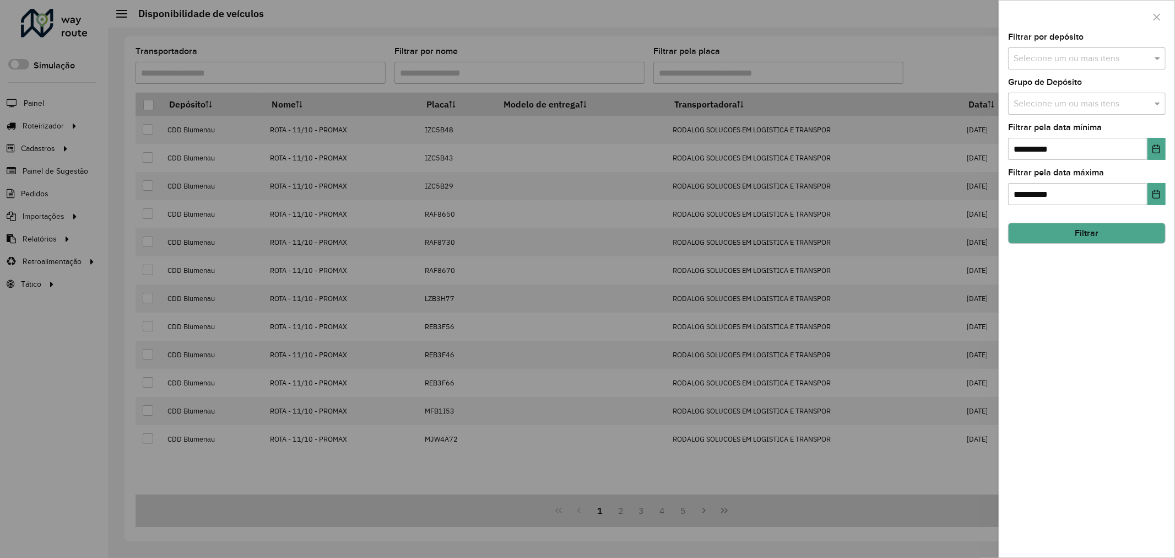 Image resolution: width=1175 pixels, height=558 pixels. I want to click on label: Filtrar pela data máxima, so click(1056, 172).